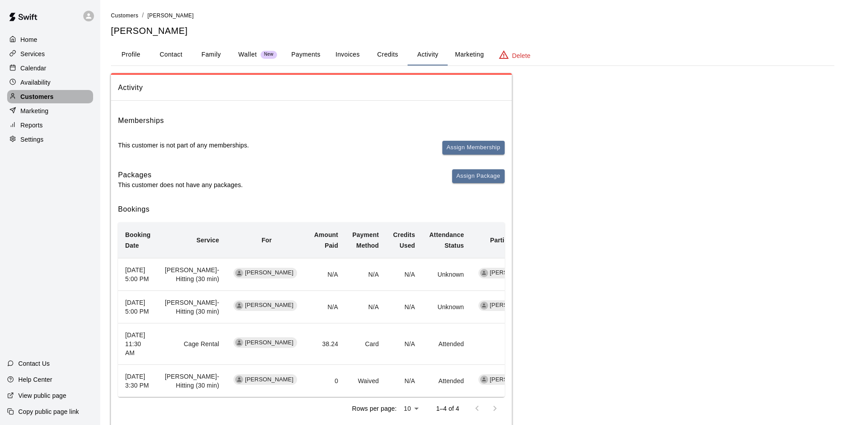 Image resolution: width=845 pixels, height=425 pixels. Describe the element at coordinates (473, 16) in the screenshot. I see `nav: breadcrumb` at that location.